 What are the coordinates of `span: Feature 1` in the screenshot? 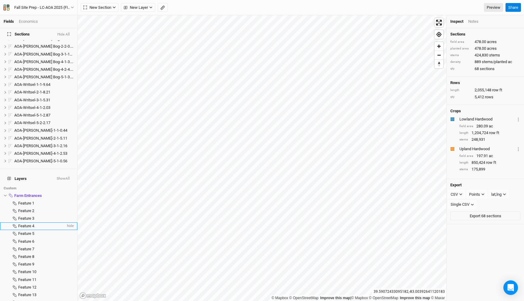 It's located at (26, 203).